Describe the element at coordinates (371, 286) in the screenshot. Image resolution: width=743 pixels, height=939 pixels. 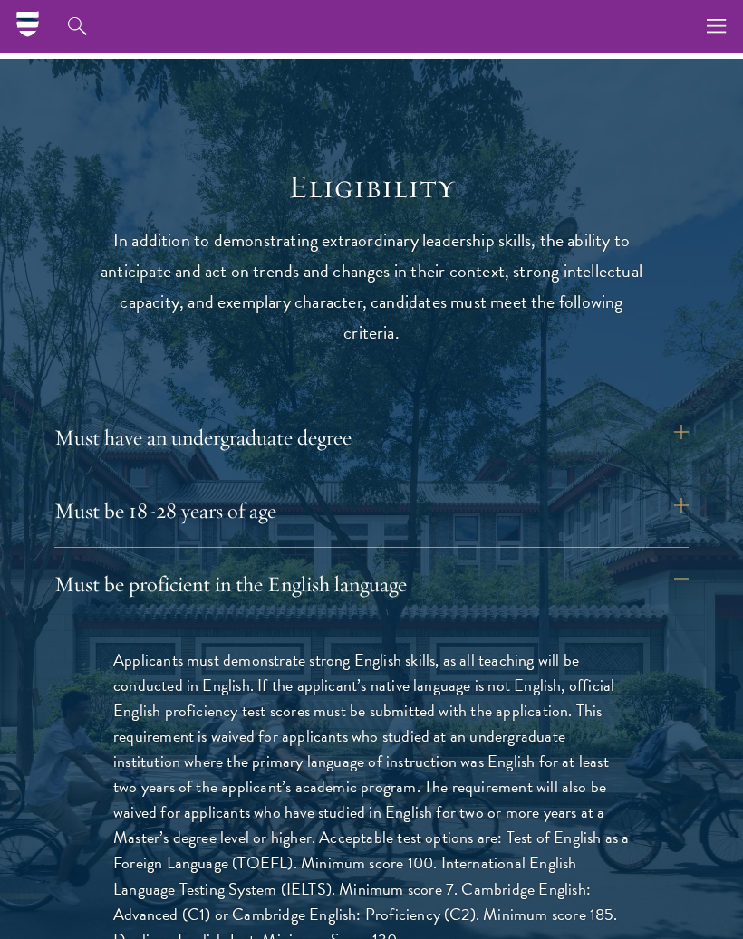
I see `p: In addition to demonstrating extraordinary leadership skills, the ability to anticipate and act o...` at that location.